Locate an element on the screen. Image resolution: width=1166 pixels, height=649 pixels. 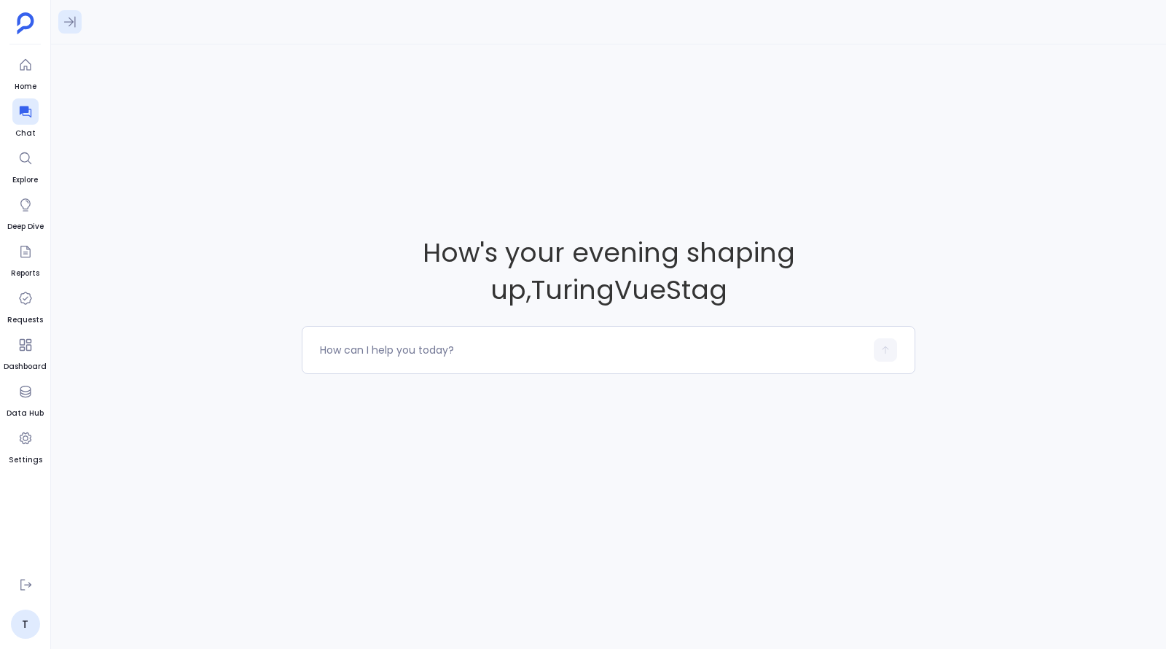
a: Requests is located at coordinates (25, 305).